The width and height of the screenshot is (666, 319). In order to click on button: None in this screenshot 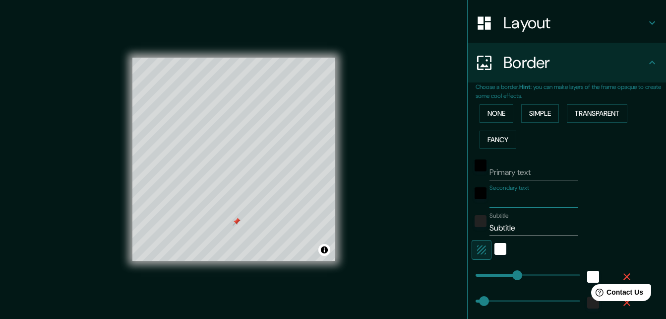, I will do `click(497, 113)`.